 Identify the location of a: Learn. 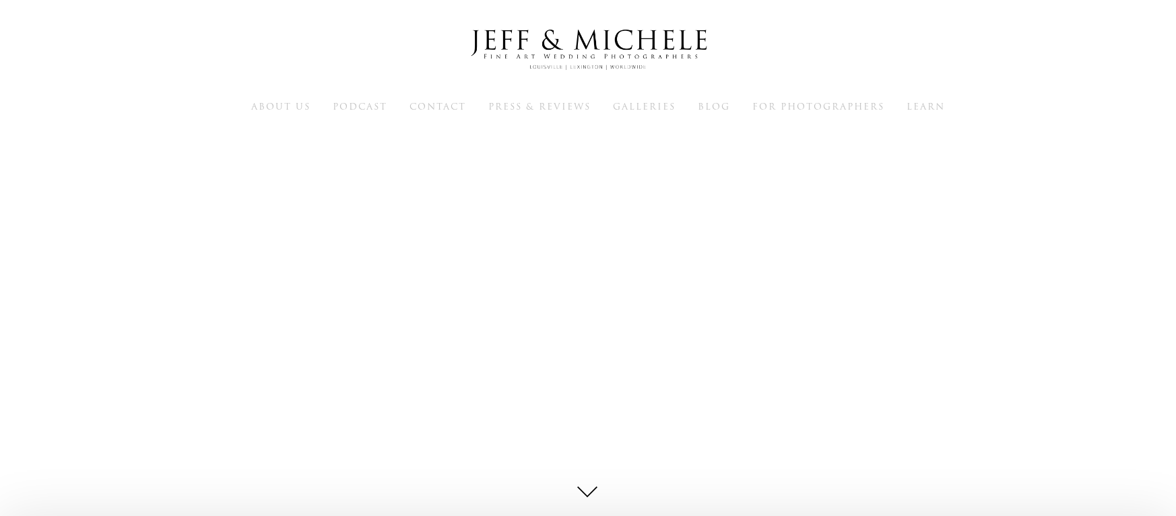
(925, 106).